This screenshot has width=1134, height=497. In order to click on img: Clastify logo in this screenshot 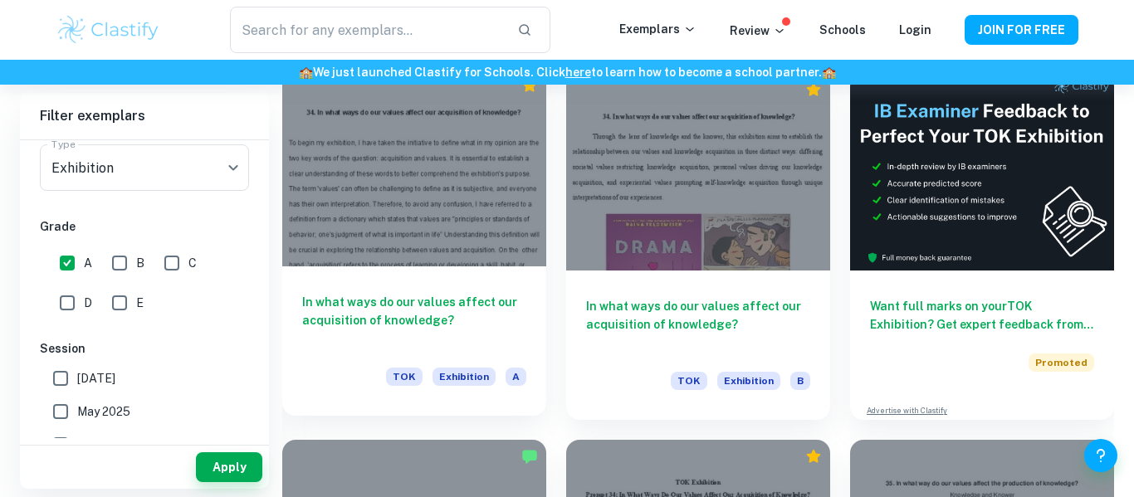, I will do `click(108, 30)`.